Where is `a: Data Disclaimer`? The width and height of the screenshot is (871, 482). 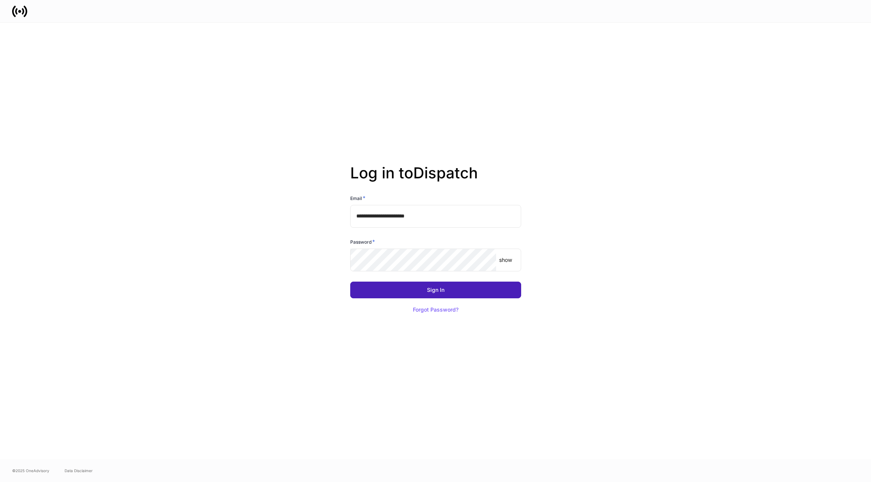
a: Data Disclaimer is located at coordinates (79, 471).